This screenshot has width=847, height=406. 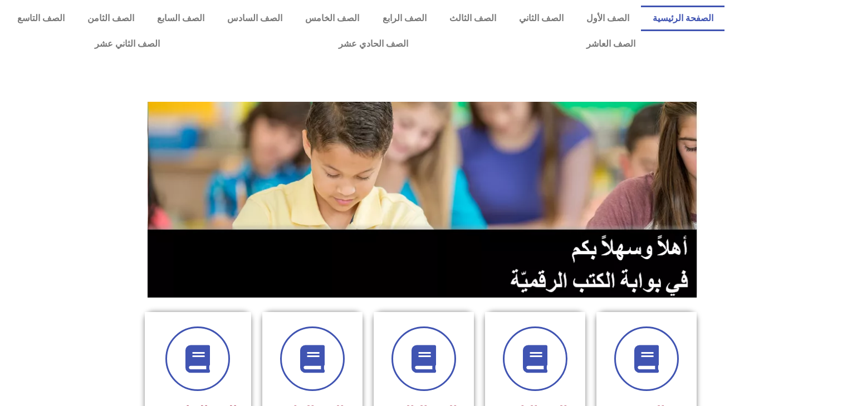 What do you see at coordinates (372, 44) in the screenshot?
I see `a: الصف الحادي عشر` at bounding box center [372, 44].